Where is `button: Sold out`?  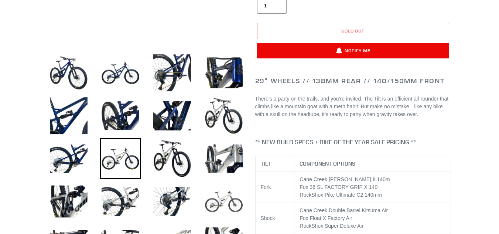
button: Sold out is located at coordinates (353, 31).